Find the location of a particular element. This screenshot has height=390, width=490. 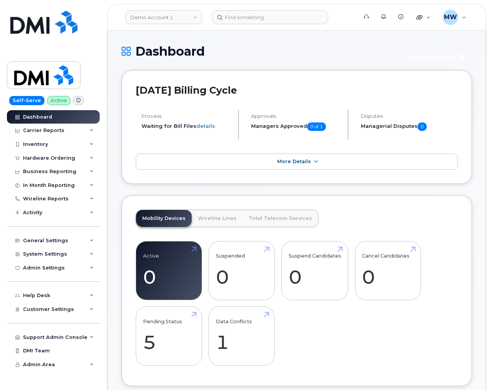

button: Customer Card is located at coordinates (438, 57).